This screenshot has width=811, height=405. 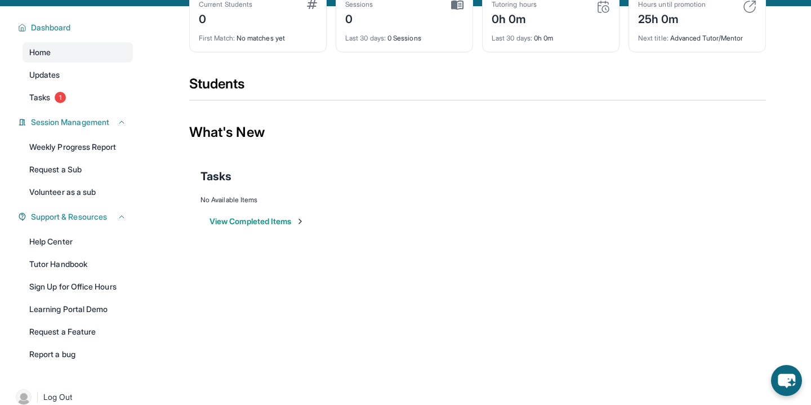 What do you see at coordinates (78, 287) in the screenshot?
I see `a: Sign Up for Office Hours` at bounding box center [78, 287].